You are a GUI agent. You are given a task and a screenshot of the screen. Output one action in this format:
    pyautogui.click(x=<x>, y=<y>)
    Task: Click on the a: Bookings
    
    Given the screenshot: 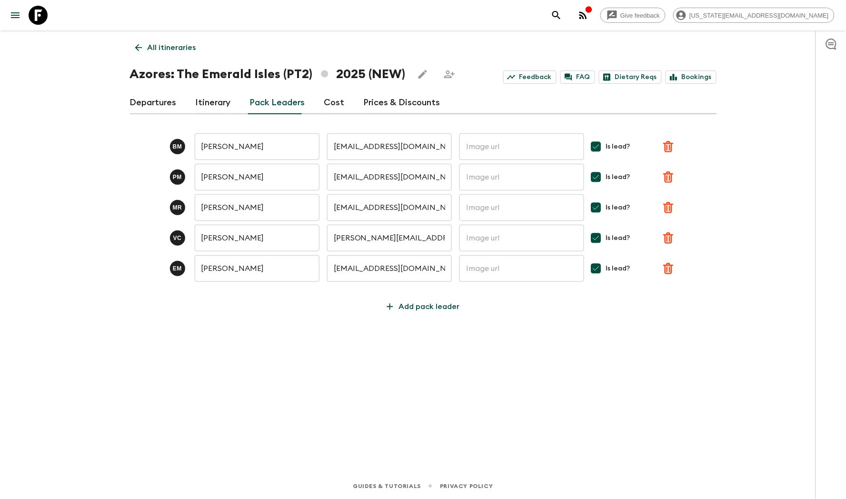 What is the action you would take?
    pyautogui.click(x=691, y=77)
    